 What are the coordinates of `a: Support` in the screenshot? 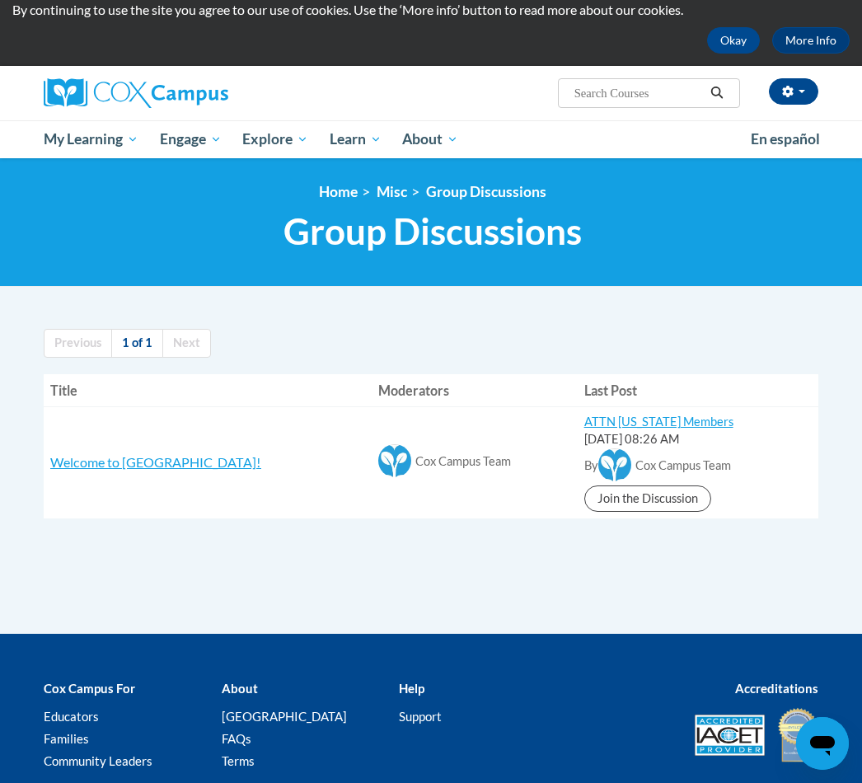 It's located at (420, 716).